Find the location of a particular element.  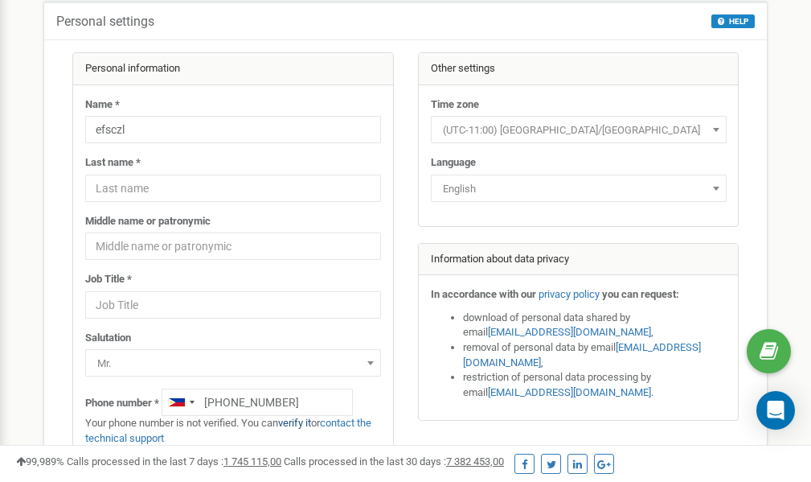

label: Last name * is located at coordinates (113, 162).